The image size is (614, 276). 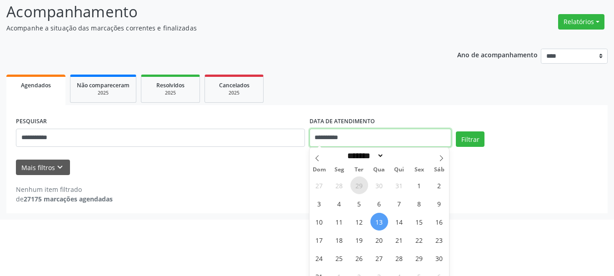 What do you see at coordinates (217, 28) in the screenshot?
I see `p: Acompanhe a situação das marcações correntes e finalizadas` at bounding box center [217, 28].